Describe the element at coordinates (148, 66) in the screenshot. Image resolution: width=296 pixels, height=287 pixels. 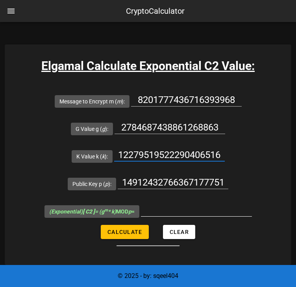
I see `h3: Elgamal Calculate Exponential C2 Value:` at that location.